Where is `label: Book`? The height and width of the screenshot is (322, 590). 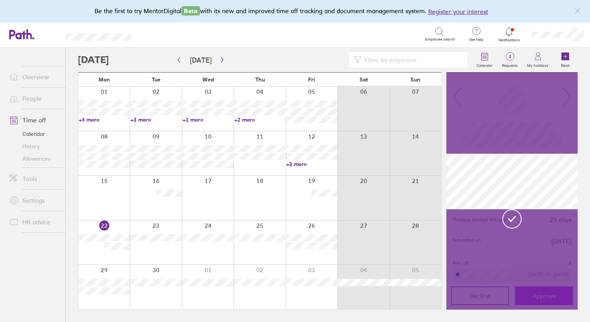
label: Book is located at coordinates (565, 64).